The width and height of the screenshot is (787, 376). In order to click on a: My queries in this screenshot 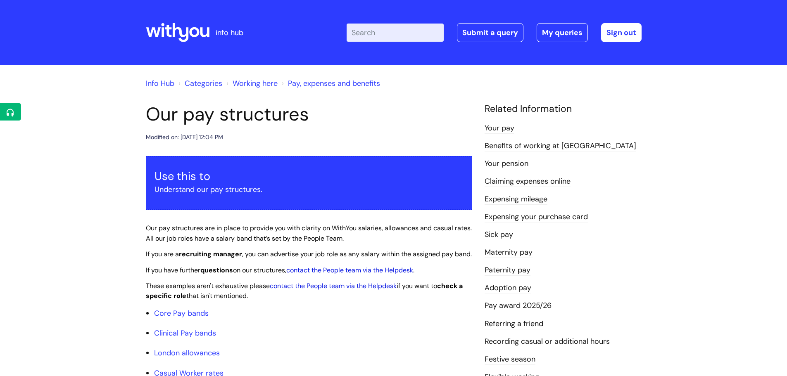, I will do `click(562, 33)`.